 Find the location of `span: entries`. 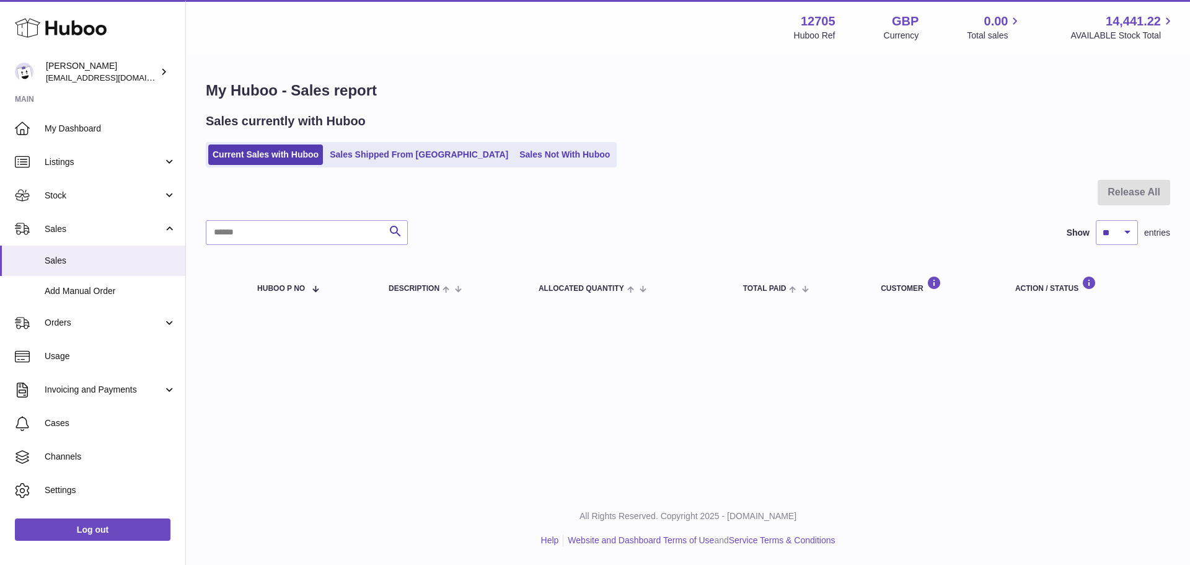

span: entries is located at coordinates (1157, 232).